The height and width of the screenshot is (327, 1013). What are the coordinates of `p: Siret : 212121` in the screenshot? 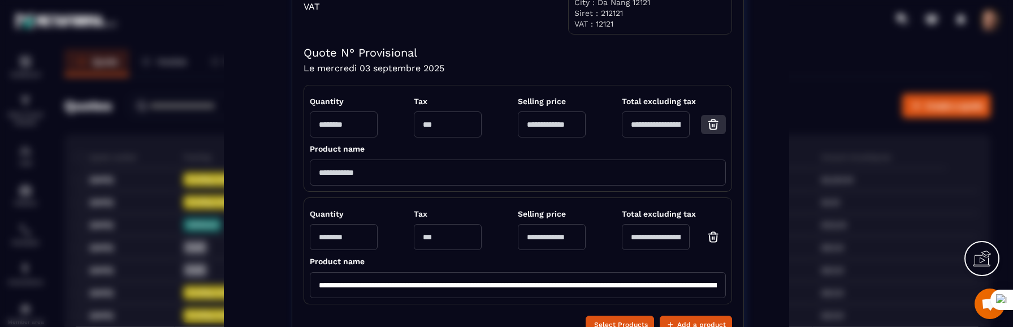 It's located at (650, 14).